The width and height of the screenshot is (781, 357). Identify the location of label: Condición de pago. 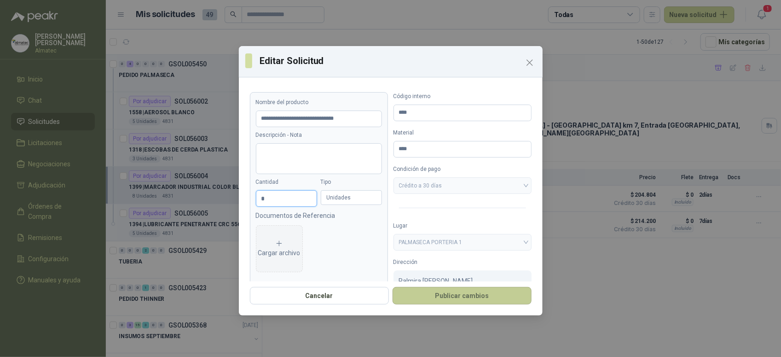
(463, 169).